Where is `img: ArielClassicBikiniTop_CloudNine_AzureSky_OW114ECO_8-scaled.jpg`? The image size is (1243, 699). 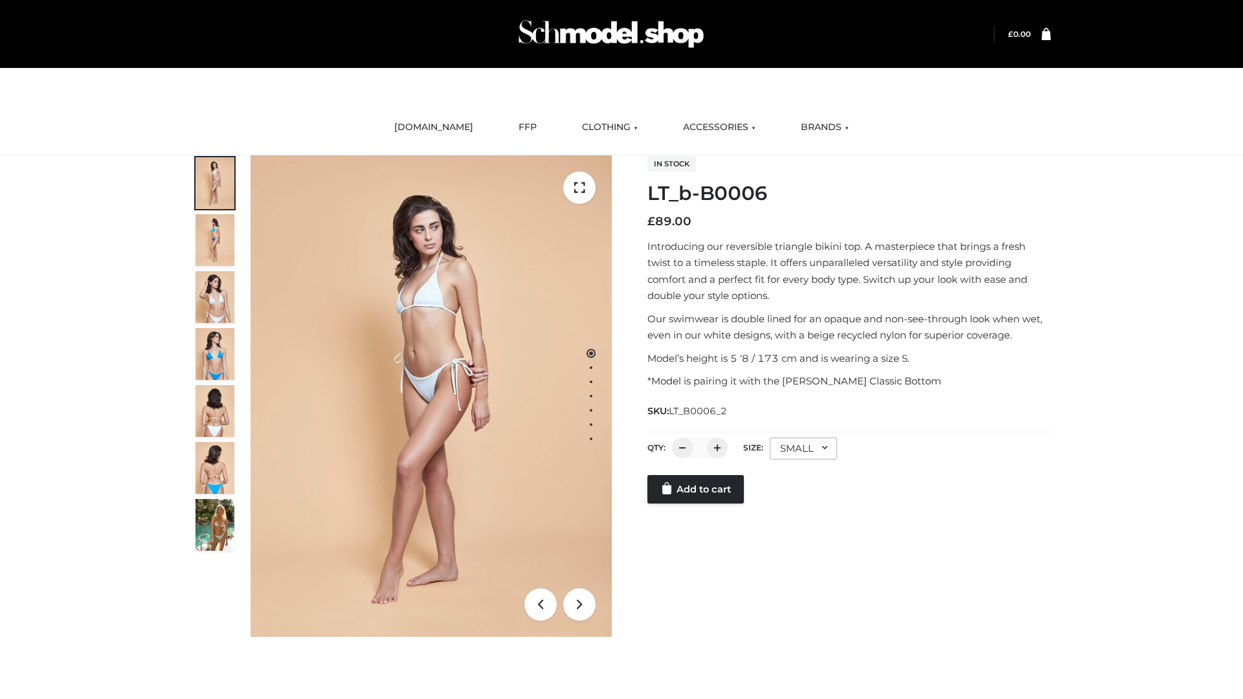 img: ArielClassicBikiniTop_CloudNine_AzureSky_OW114ECO_8-scaled.jpg is located at coordinates (215, 468).